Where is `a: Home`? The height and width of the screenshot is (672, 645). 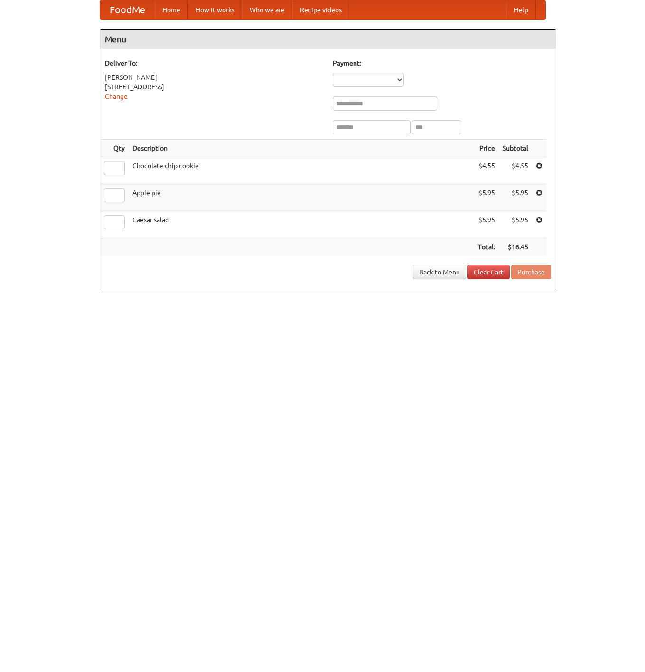
a: Home is located at coordinates (171, 10).